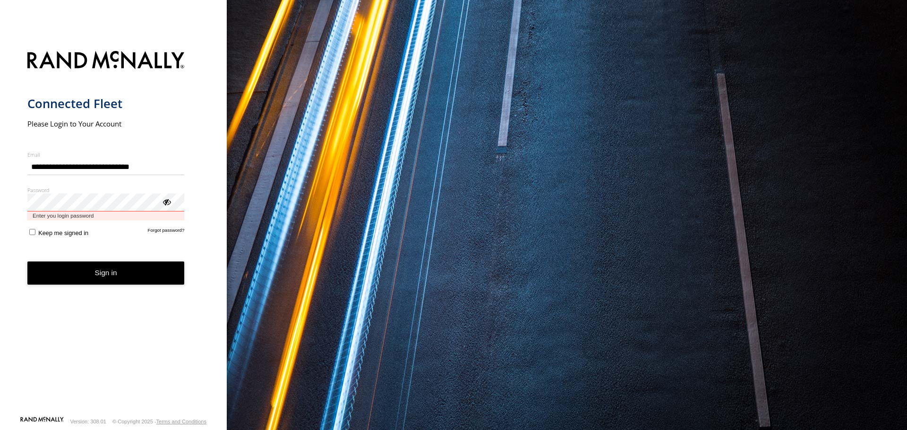 The width and height of the screenshot is (907, 430). I want to click on a: Terms and Conditions, so click(181, 422).